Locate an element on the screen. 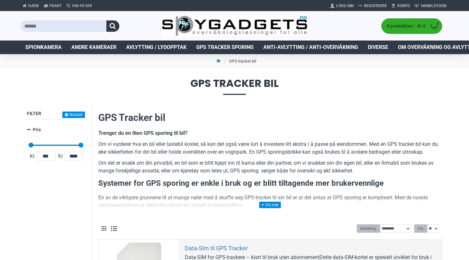 The height and width of the screenshot is (260, 469). a: Logg Inn is located at coordinates (342, 6).